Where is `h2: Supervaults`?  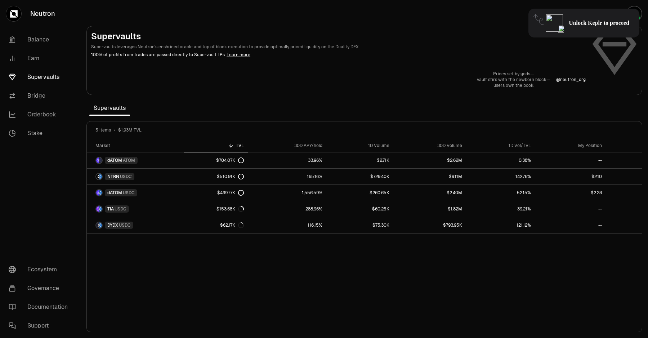
h2: Supervaults is located at coordinates (338, 36).